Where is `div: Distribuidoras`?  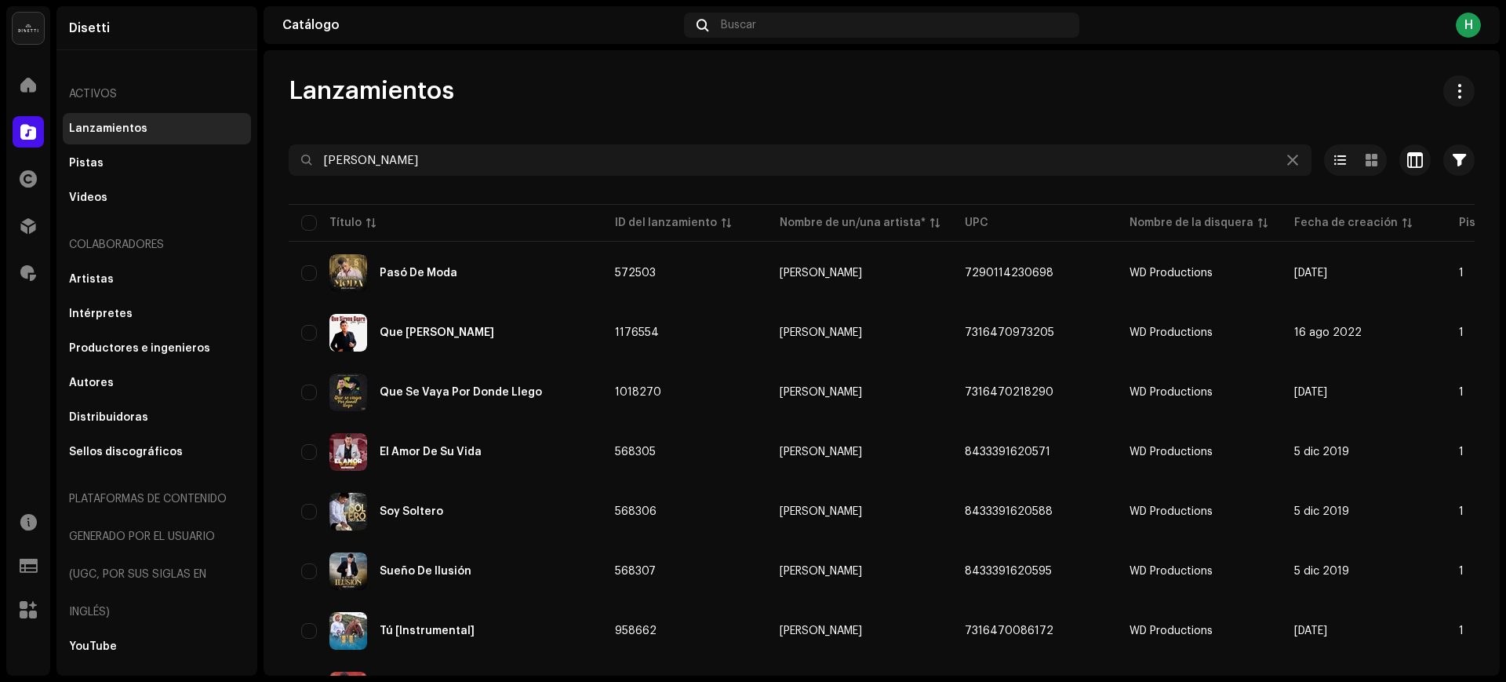 div: Distribuidoras is located at coordinates (108, 417).